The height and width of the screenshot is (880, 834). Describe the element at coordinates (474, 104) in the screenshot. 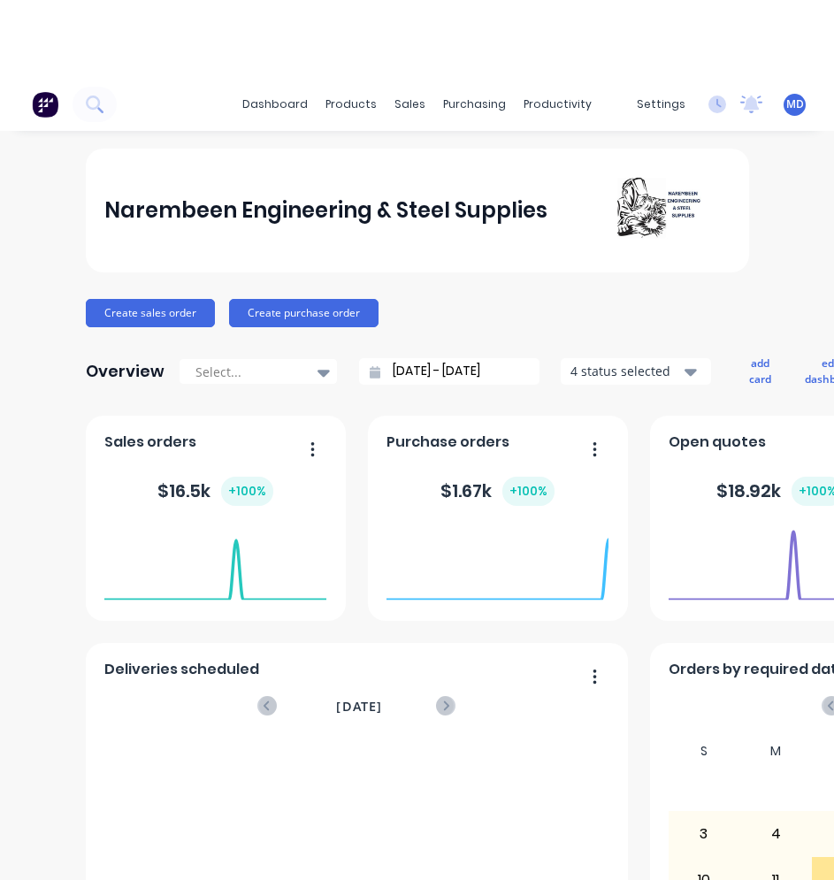

I see `div: purchasing` at that location.